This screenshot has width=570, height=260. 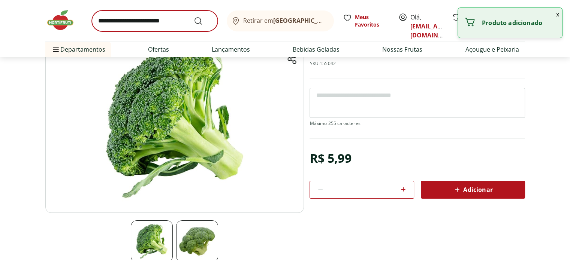 What do you see at coordinates (557, 14) in the screenshot?
I see `button: Fechar notificação` at bounding box center [557, 14].